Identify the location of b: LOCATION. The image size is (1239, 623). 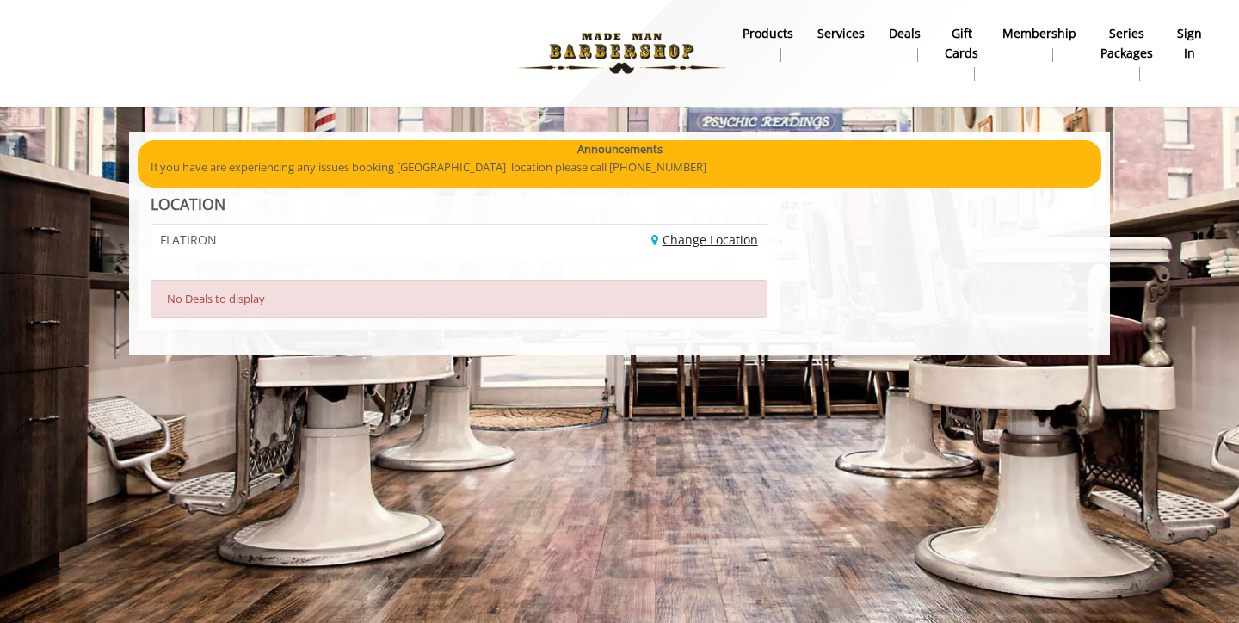
(188, 204).